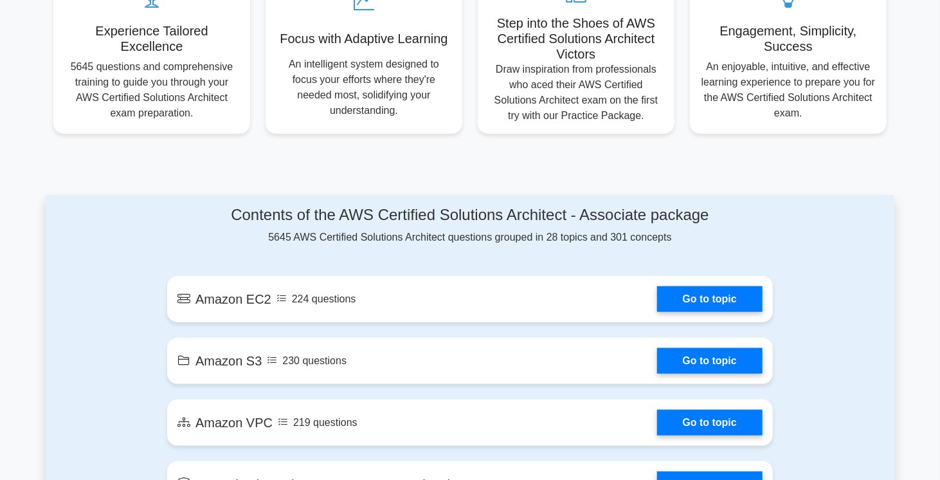 Image resolution: width=940 pixels, height=480 pixels. What do you see at coordinates (576, 93) in the screenshot?
I see `p: Draw inspiration from professionals who aced their AWS Certified Solutions Architect exam on the ...` at bounding box center [576, 93].